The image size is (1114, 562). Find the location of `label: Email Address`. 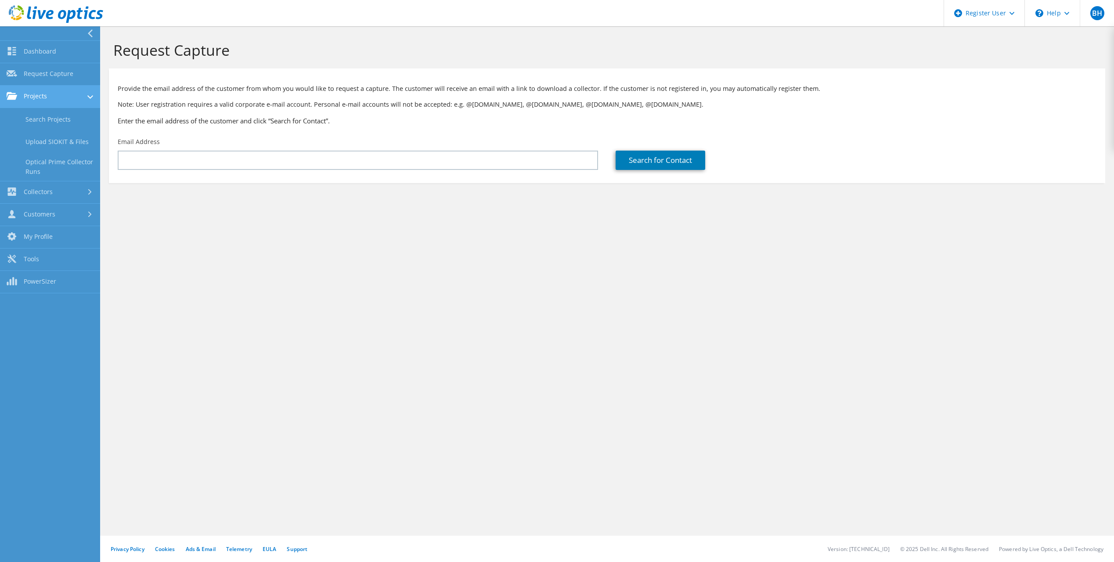

label: Email Address is located at coordinates (139, 142).